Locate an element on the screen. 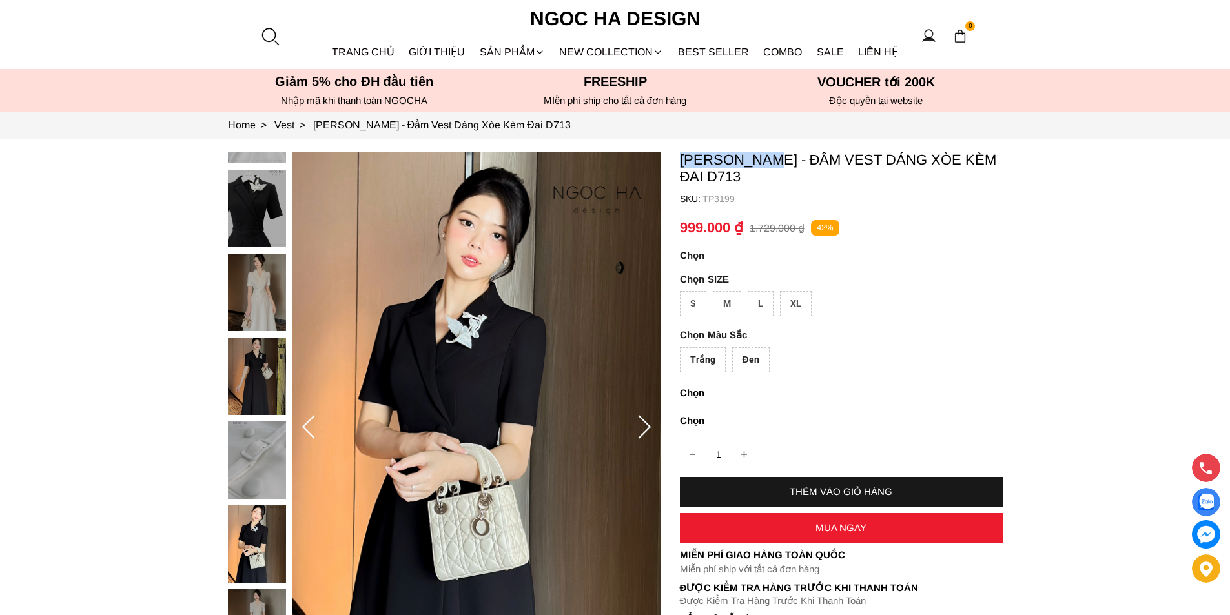 The width and height of the screenshot is (1230, 615). img: Irene Dress - Đầm Vest Dáng Xòe Kèm Đai D713_mini_10 is located at coordinates (257, 377).